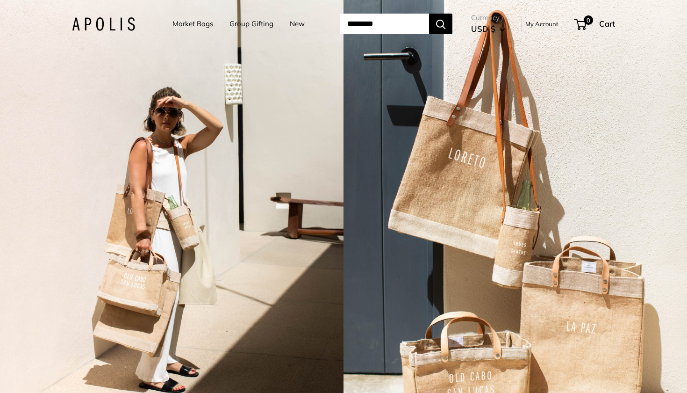 The image size is (687, 393). Describe the element at coordinates (595, 24) in the screenshot. I see `a: 0 Cart` at that location.